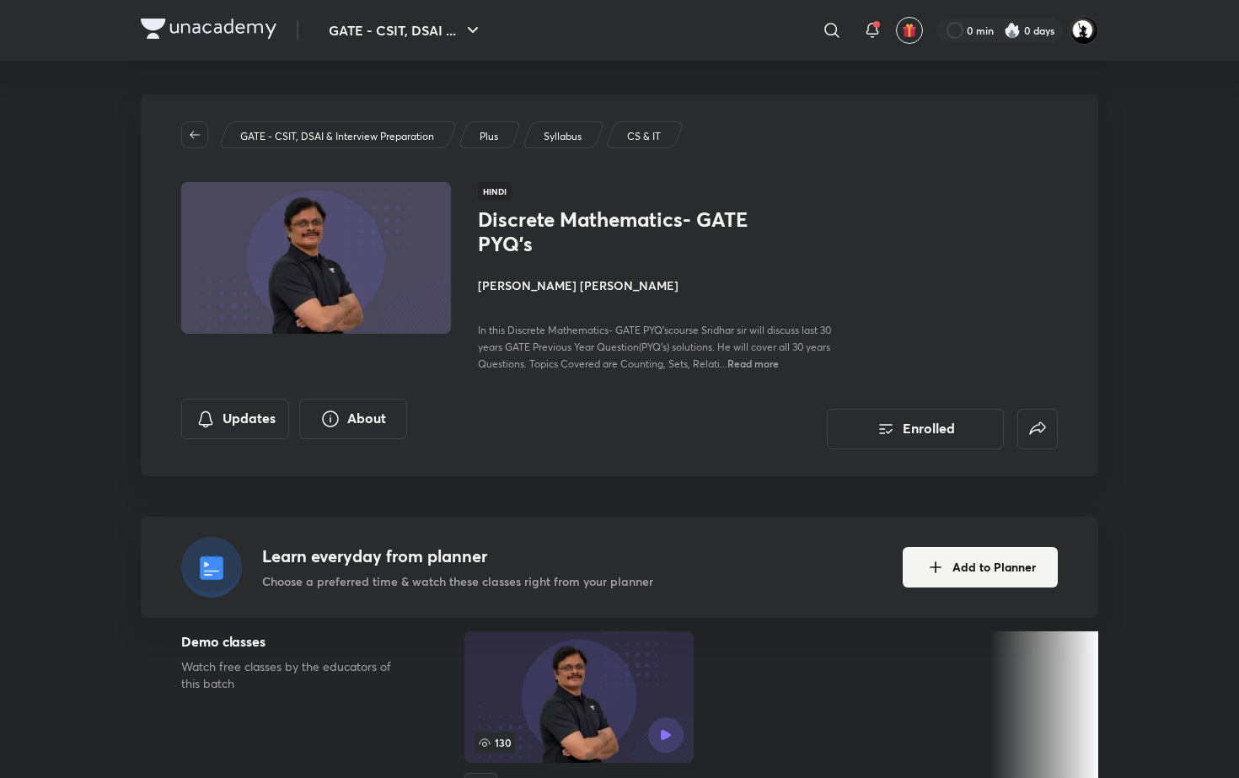 The height and width of the screenshot is (778, 1239). What do you see at coordinates (458, 581) in the screenshot?
I see `p: Choose a preferred time & watch these classes right from your planner` at bounding box center [458, 581].